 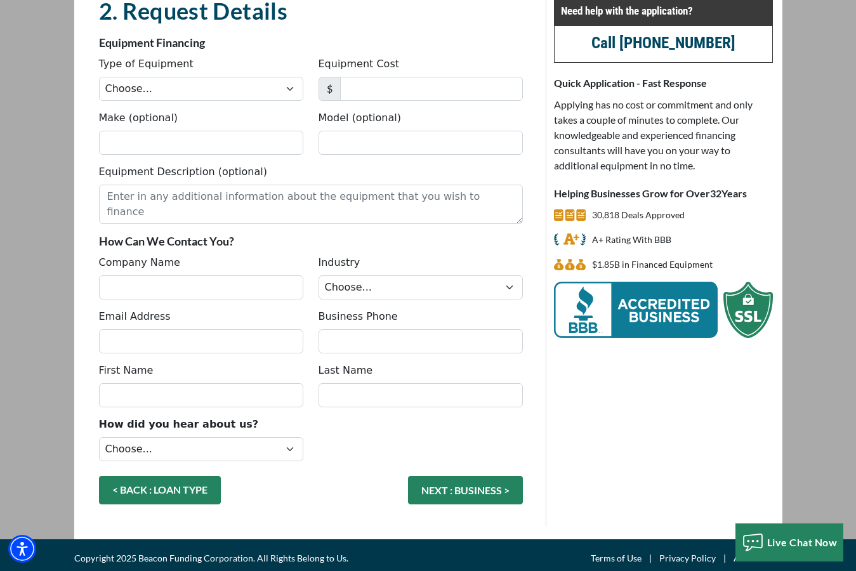 What do you see at coordinates (160, 490) in the screenshot?
I see `a: < BACK : LOAN TYPE` at bounding box center [160, 490].